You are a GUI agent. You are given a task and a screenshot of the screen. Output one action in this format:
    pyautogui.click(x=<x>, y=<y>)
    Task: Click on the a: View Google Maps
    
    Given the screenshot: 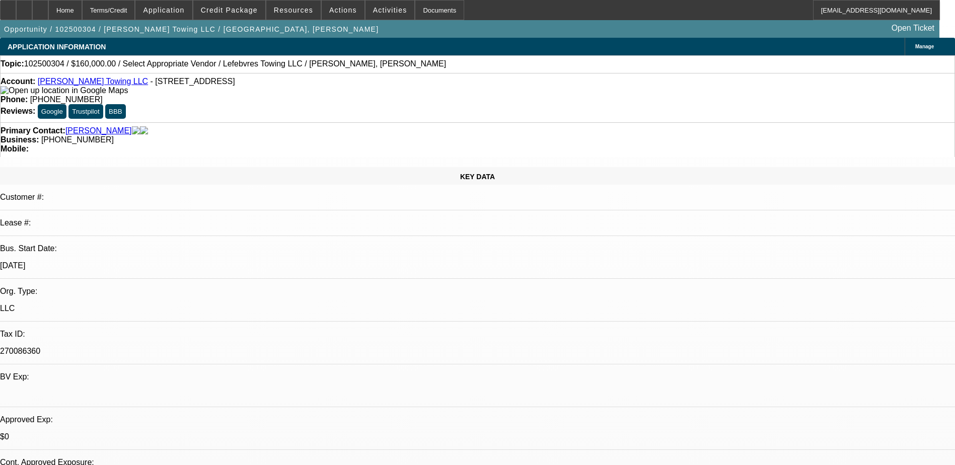 What is the action you would take?
    pyautogui.click(x=64, y=90)
    